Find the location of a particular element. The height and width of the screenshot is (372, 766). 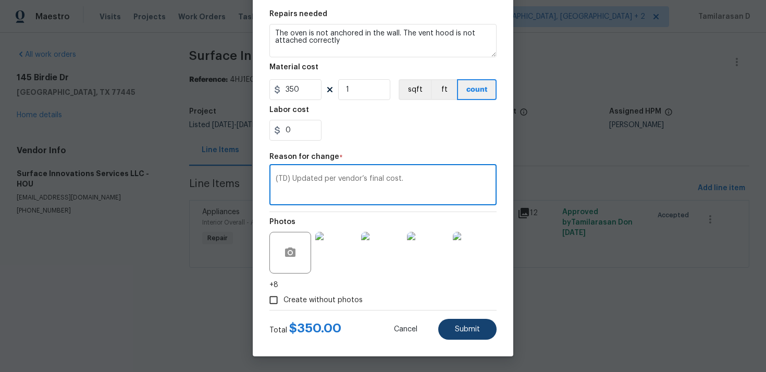

div: Total is located at coordinates (305, 329).